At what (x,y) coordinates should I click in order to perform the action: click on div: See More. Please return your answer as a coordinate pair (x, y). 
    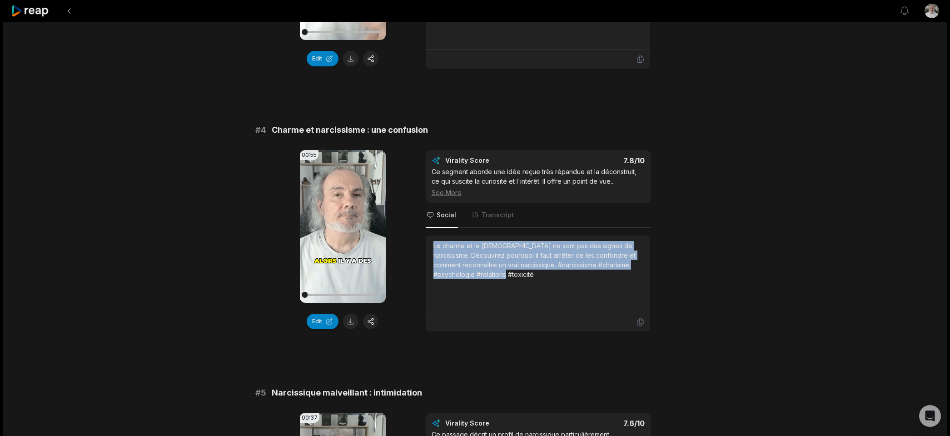
    Looking at the image, I should click on (538, 192).